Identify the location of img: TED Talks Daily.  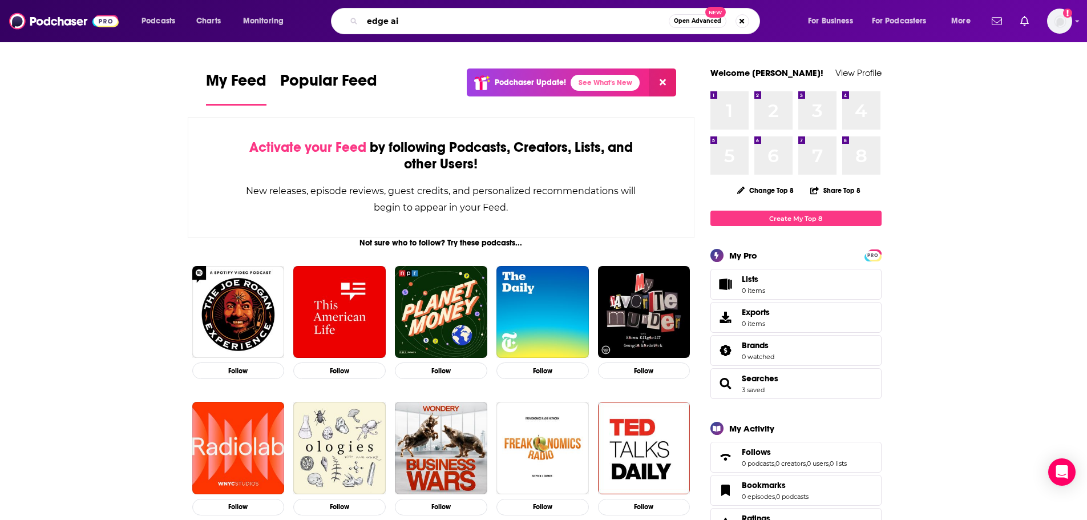
(644, 448).